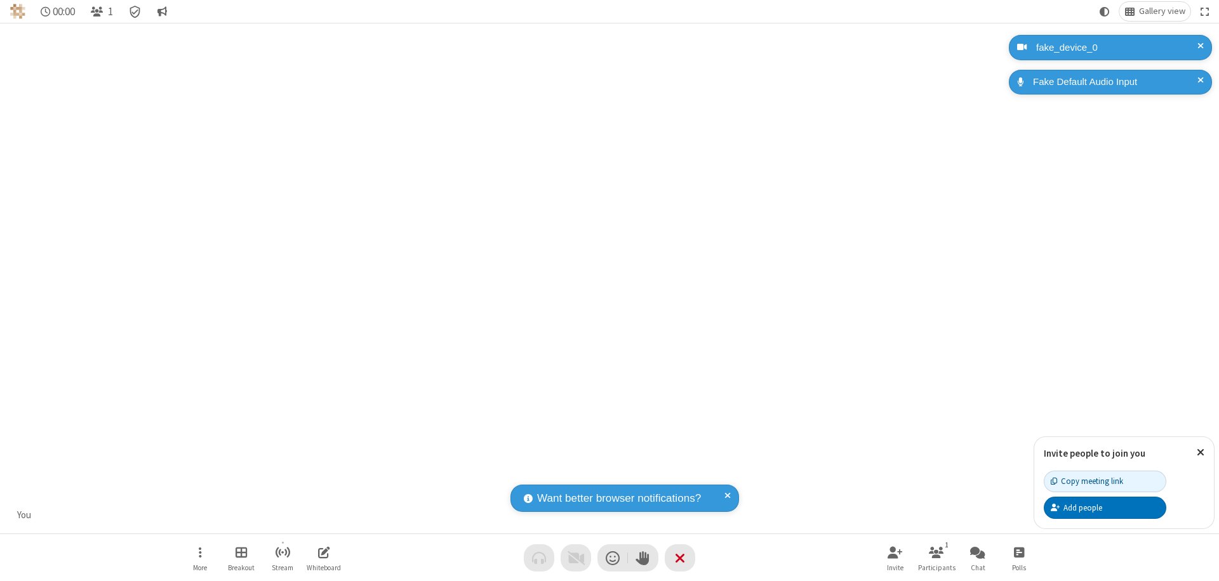 This screenshot has width=1219, height=581. I want to click on button: Using system theme, so click(1105, 11).